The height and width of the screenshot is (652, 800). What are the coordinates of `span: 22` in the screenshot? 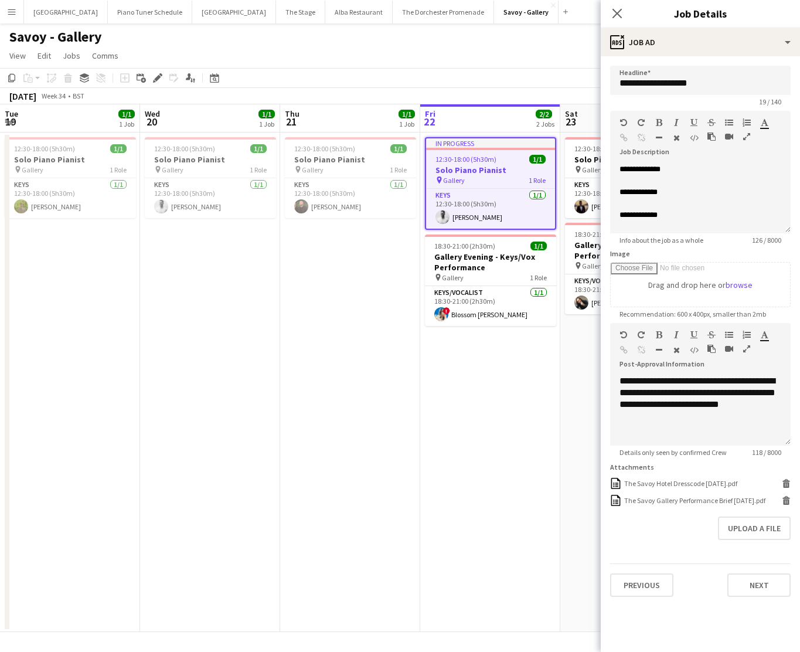 It's located at (429, 121).